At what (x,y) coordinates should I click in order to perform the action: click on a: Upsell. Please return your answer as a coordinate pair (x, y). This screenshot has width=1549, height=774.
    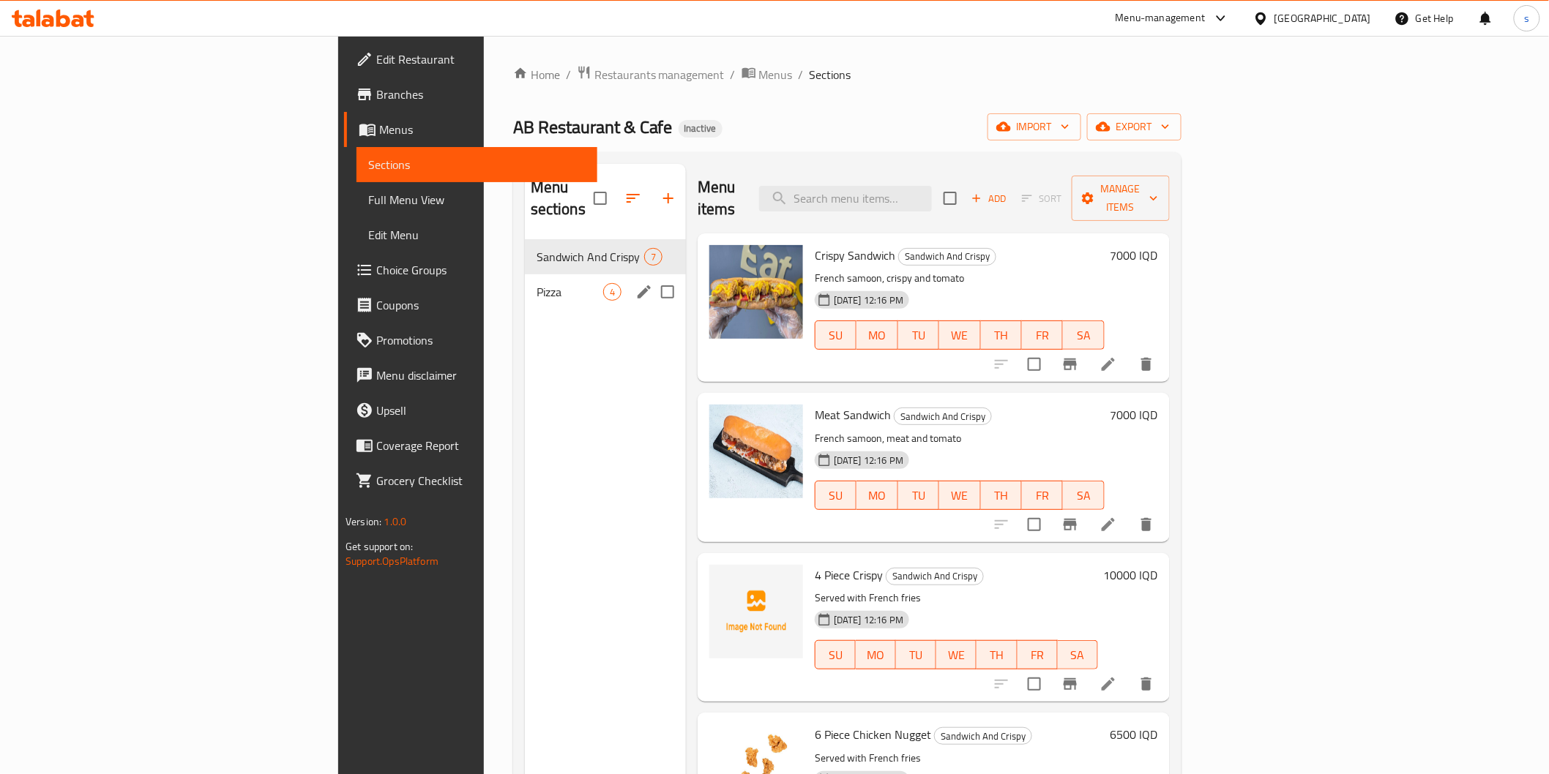
    Looking at the image, I should click on (470, 411).